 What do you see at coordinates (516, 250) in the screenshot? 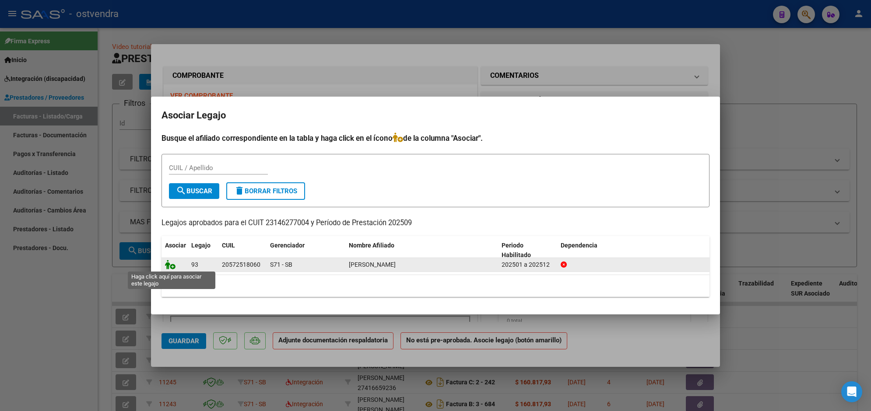
I see `span: Periodo Habilitado` at bounding box center [516, 250].